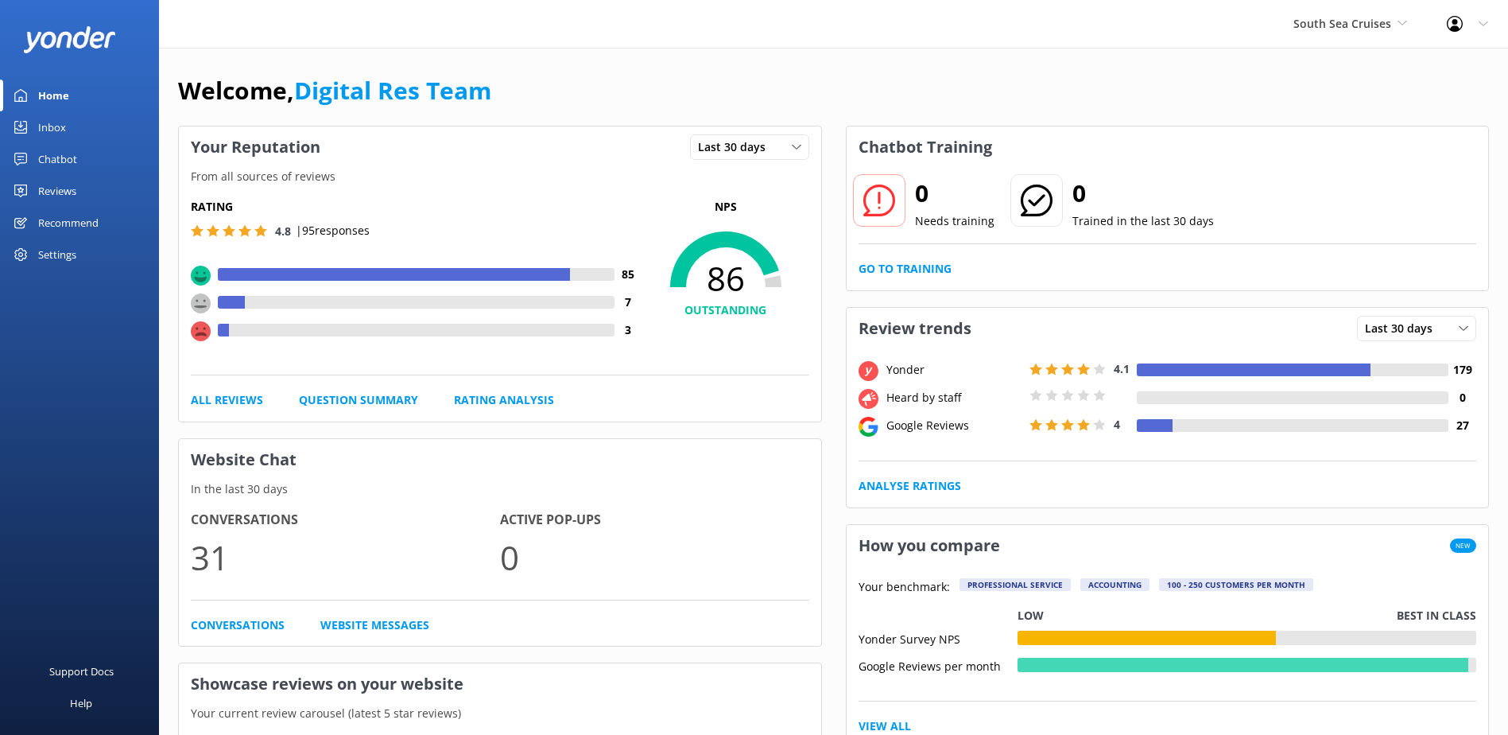  Describe the element at coordinates (1015, 584) in the screenshot. I see `div: Professional Service` at that location.